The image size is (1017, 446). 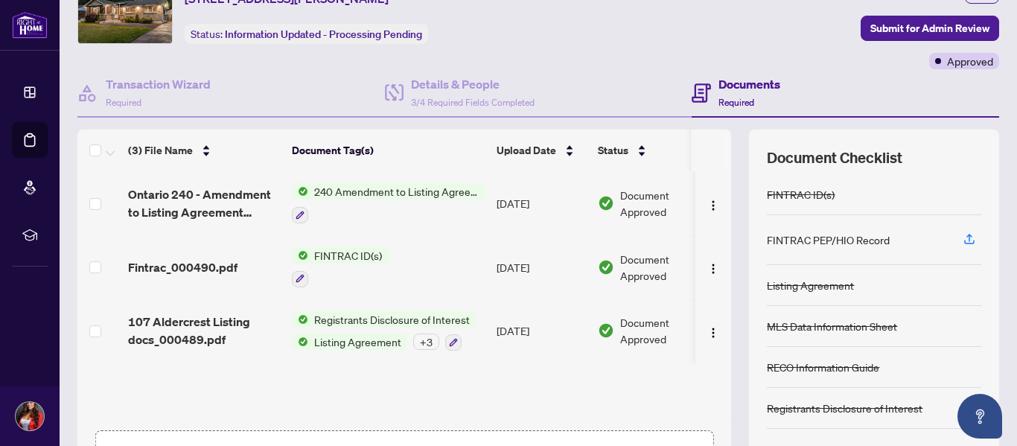 I want to click on img: Profile Icon, so click(x=30, y=416).